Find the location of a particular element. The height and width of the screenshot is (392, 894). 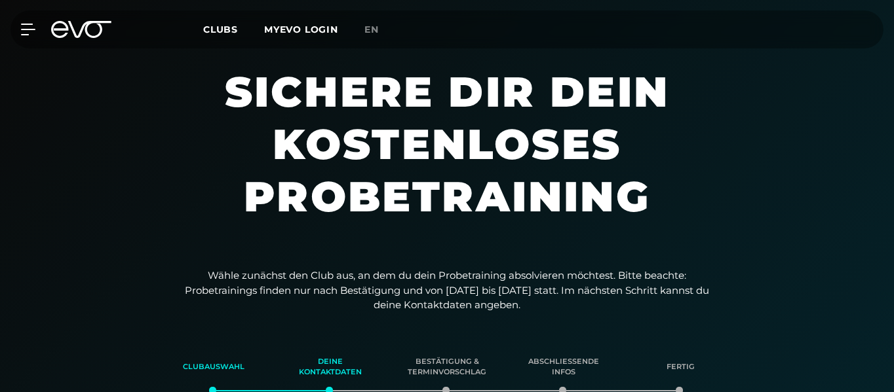

div: Deine Kontaktdaten is located at coordinates (330, 368).